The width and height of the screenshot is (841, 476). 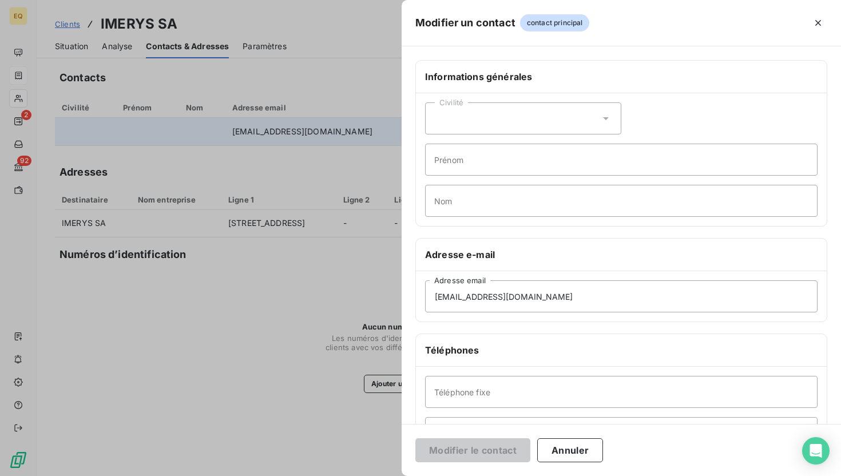 What do you see at coordinates (622, 350) in the screenshot?
I see `h6: Téléphones` at bounding box center [622, 350].